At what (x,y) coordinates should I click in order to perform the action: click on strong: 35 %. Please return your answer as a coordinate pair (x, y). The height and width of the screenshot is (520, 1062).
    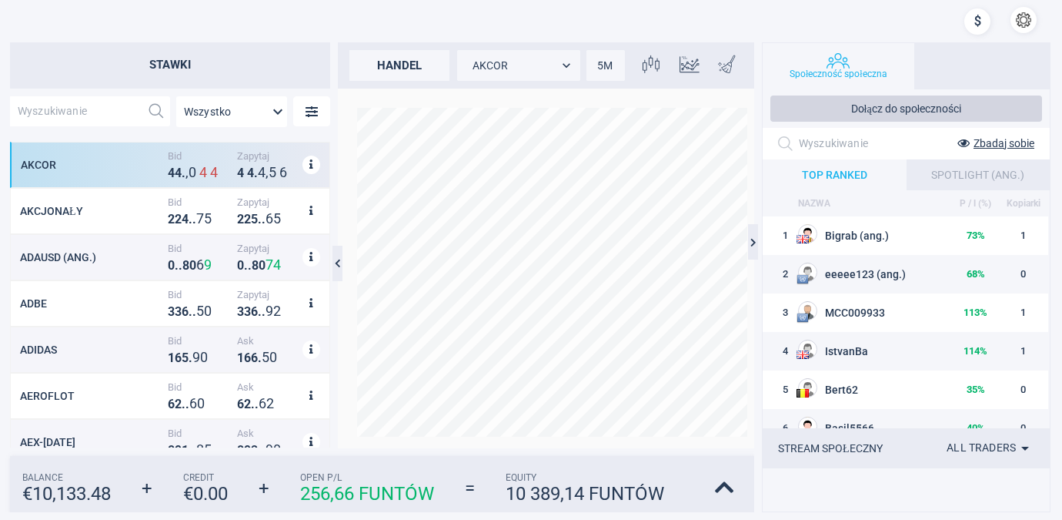
    Looking at the image, I should click on (976, 389).